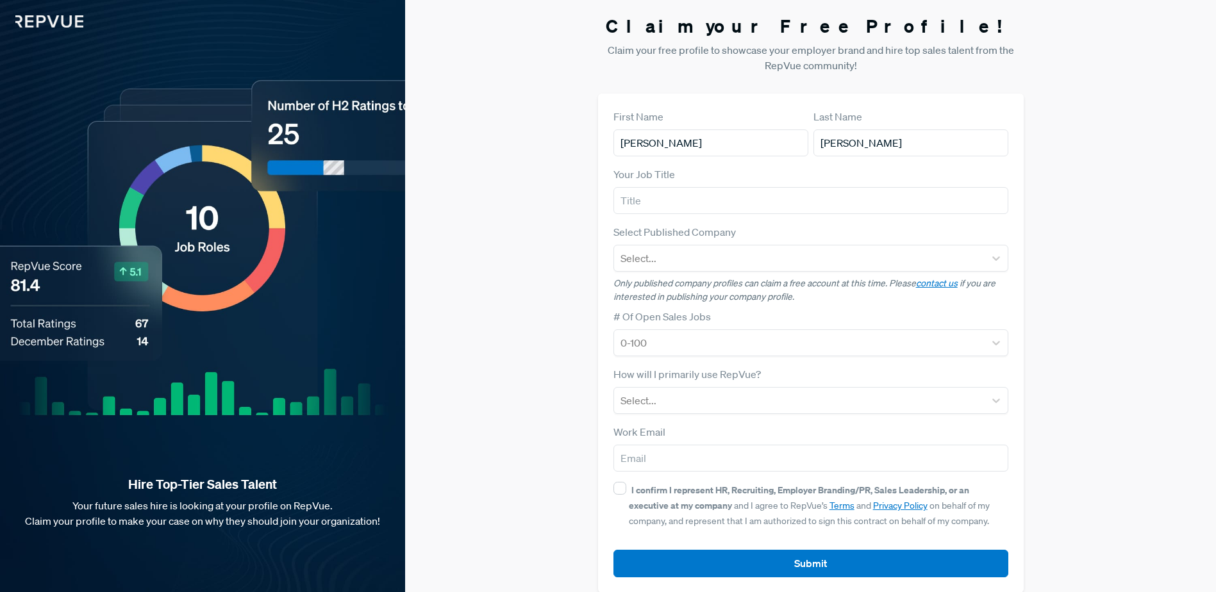 Image resolution: width=1216 pixels, height=592 pixels. What do you see at coordinates (811, 458) in the screenshot?
I see `input: Email` at bounding box center [811, 458].